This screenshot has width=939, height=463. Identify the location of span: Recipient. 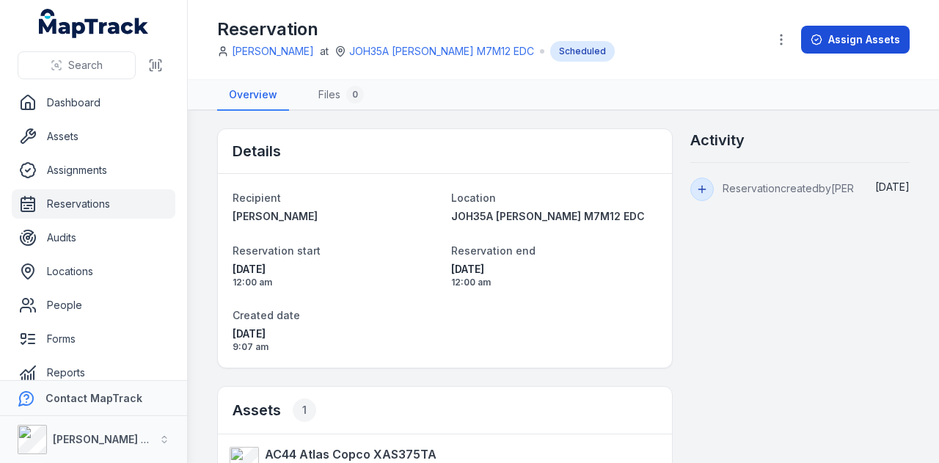
(257, 197).